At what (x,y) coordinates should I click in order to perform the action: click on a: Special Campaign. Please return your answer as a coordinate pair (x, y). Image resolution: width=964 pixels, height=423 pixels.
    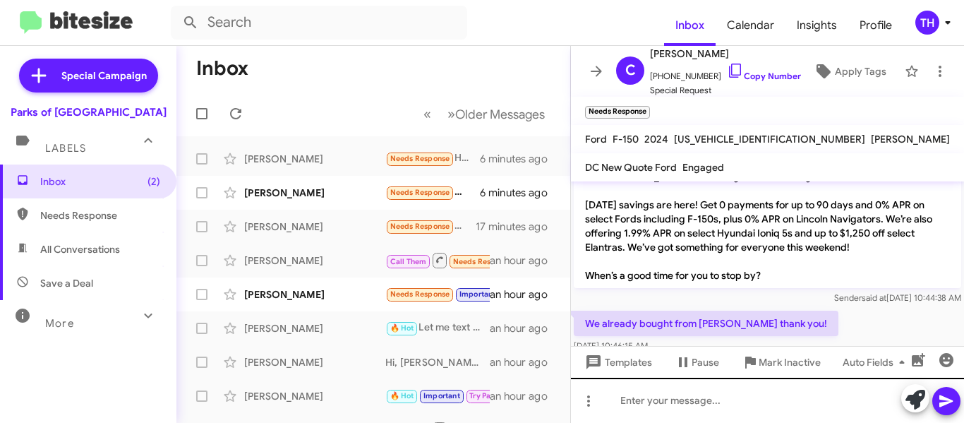
    Looking at the image, I should click on (88, 76).